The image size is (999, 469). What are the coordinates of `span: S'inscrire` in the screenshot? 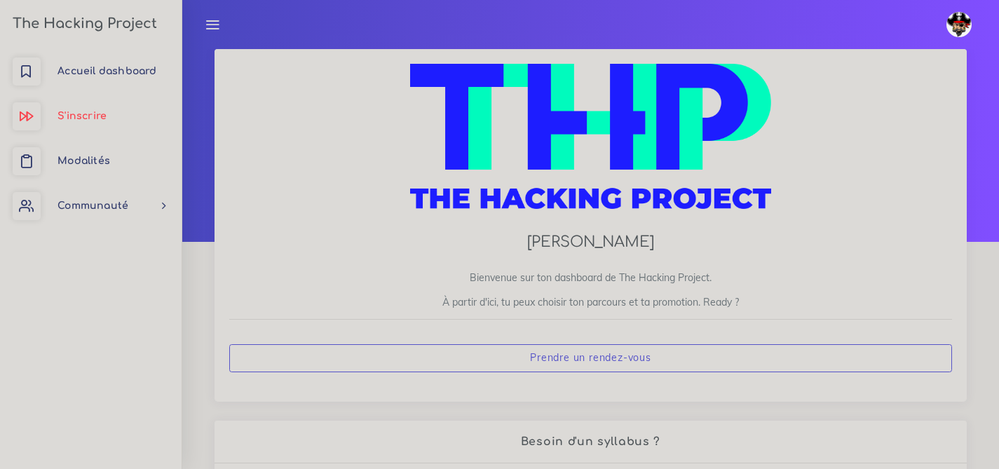 It's located at (82, 116).